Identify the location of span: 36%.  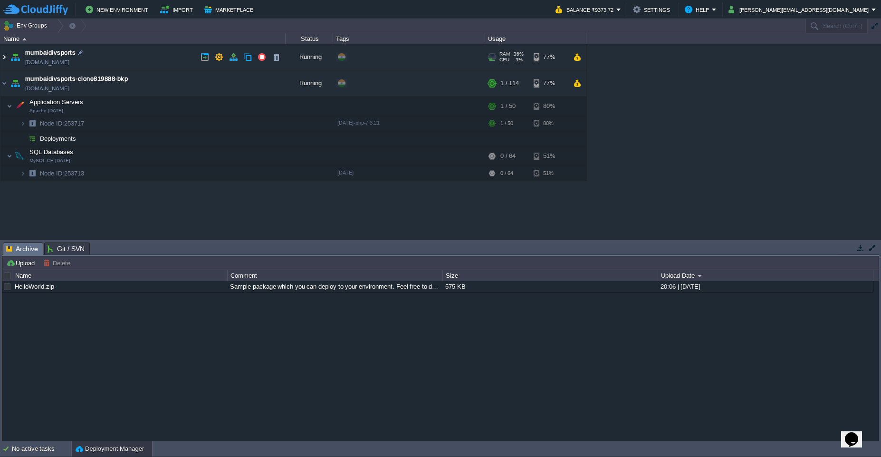
(519, 54).